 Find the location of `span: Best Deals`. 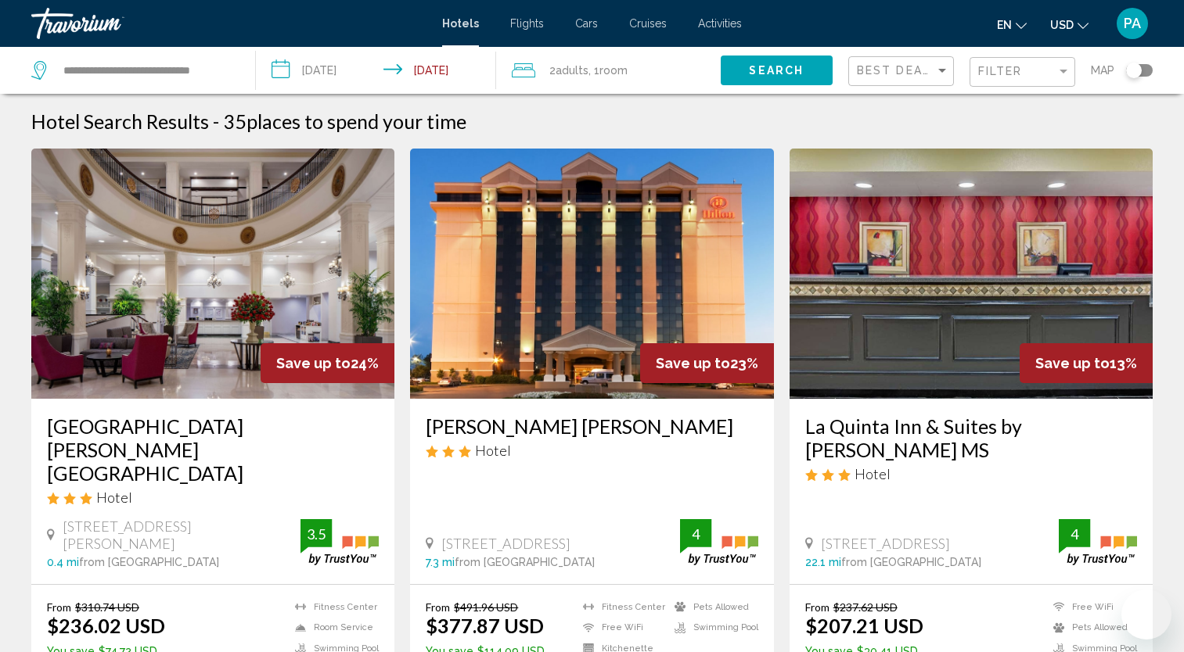

span: Best Deals is located at coordinates (897, 70).